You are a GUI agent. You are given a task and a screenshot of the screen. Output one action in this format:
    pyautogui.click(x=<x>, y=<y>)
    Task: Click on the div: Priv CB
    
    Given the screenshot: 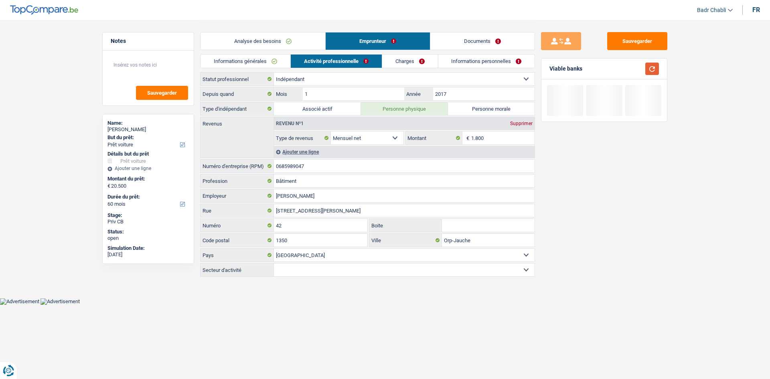 What is the action you would take?
    pyautogui.click(x=148, y=222)
    